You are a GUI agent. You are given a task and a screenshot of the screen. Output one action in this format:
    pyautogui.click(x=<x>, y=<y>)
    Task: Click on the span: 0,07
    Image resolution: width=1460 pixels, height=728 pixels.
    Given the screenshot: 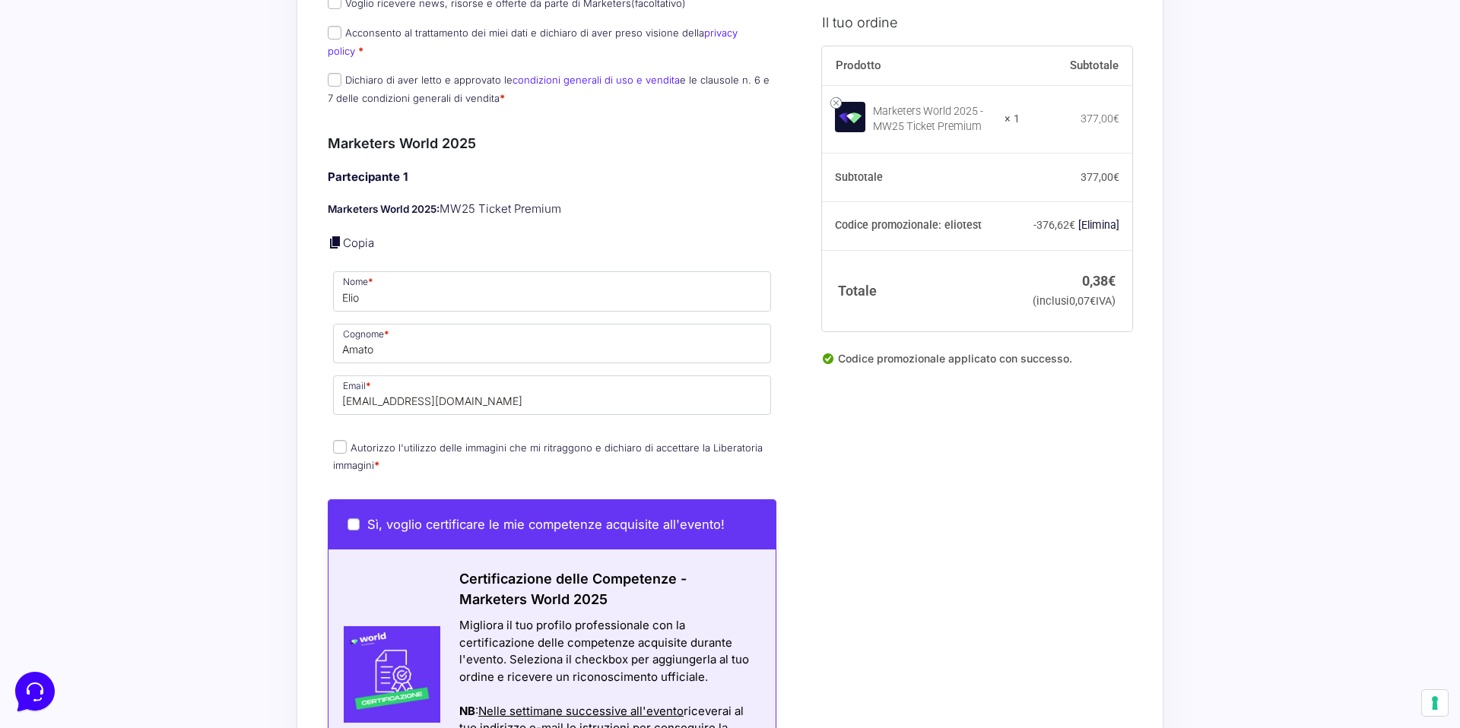 What is the action you would take?
    pyautogui.click(x=1082, y=300)
    